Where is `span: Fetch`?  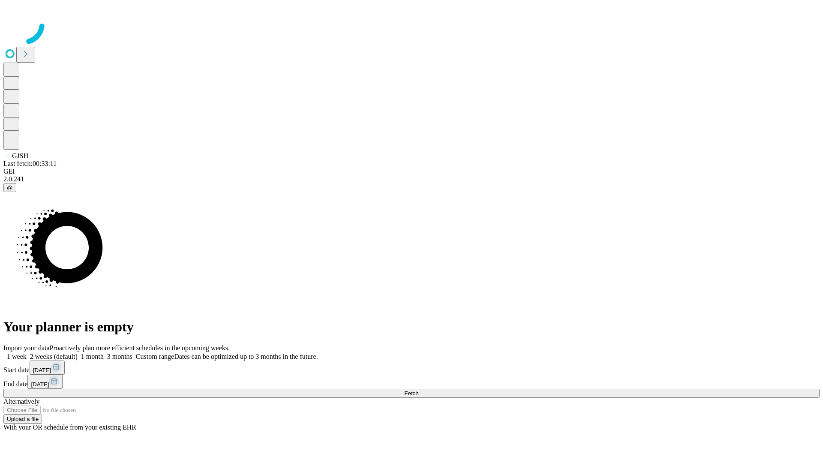 span: Fetch is located at coordinates (411, 393).